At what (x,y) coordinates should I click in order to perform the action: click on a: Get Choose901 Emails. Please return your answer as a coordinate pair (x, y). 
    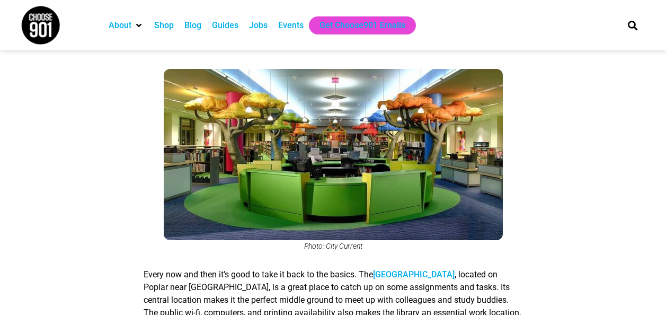
    Looking at the image, I should click on (362, 25).